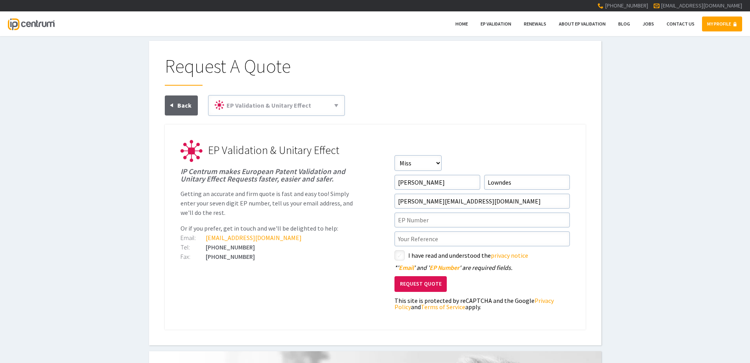 The width and height of the screenshot is (750, 363). What do you see at coordinates (421, 284) in the screenshot?
I see `button: Request Quote` at bounding box center [421, 284].